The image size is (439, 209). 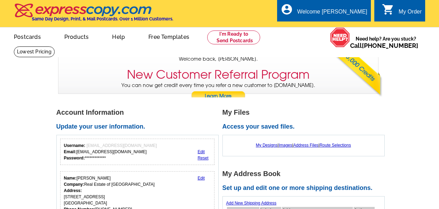 I want to click on a: Free Templates, so click(x=169, y=36).